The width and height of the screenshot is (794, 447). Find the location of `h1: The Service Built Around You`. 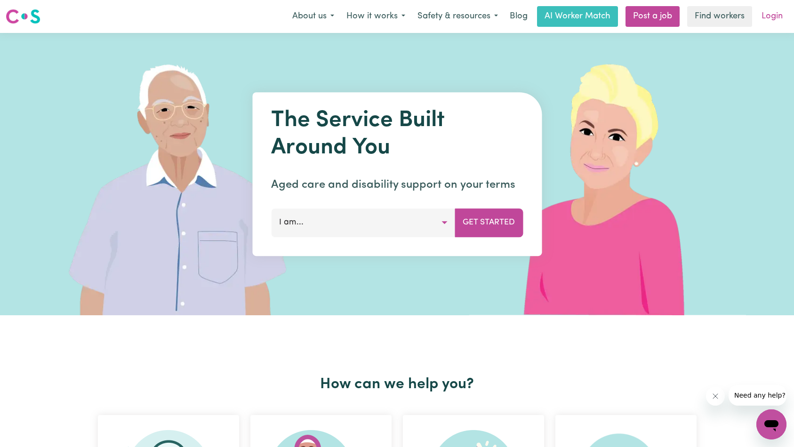

h1: The Service Built Around You is located at coordinates (397, 134).